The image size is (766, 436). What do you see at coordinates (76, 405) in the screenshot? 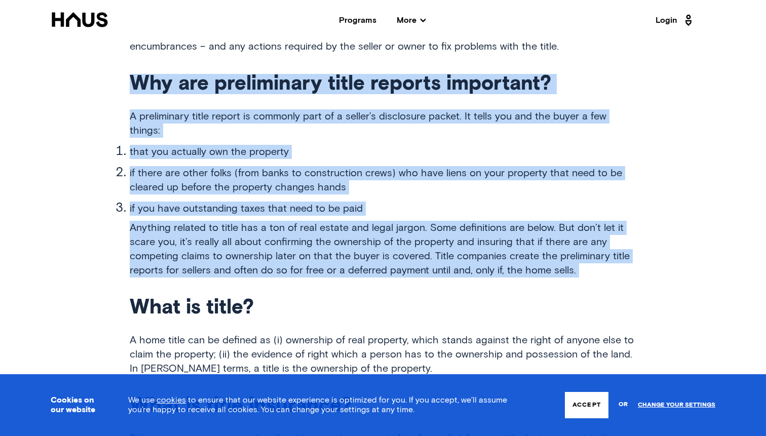
I see `h3: Cookies on our website` at bounding box center [76, 405].